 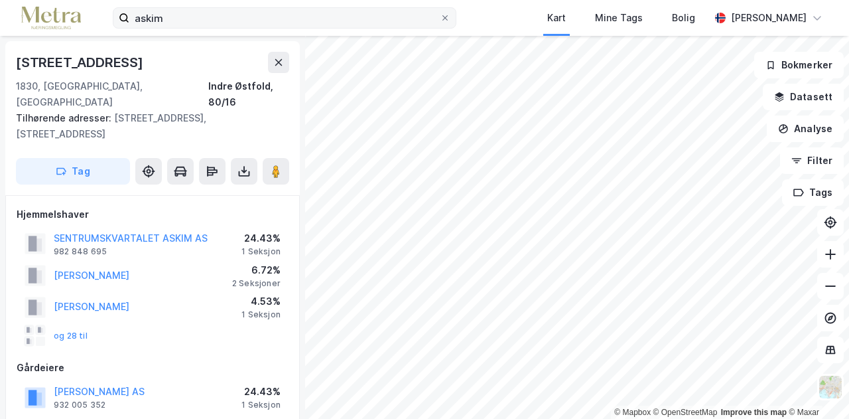 I want to click on div: Bolig, so click(x=683, y=18).